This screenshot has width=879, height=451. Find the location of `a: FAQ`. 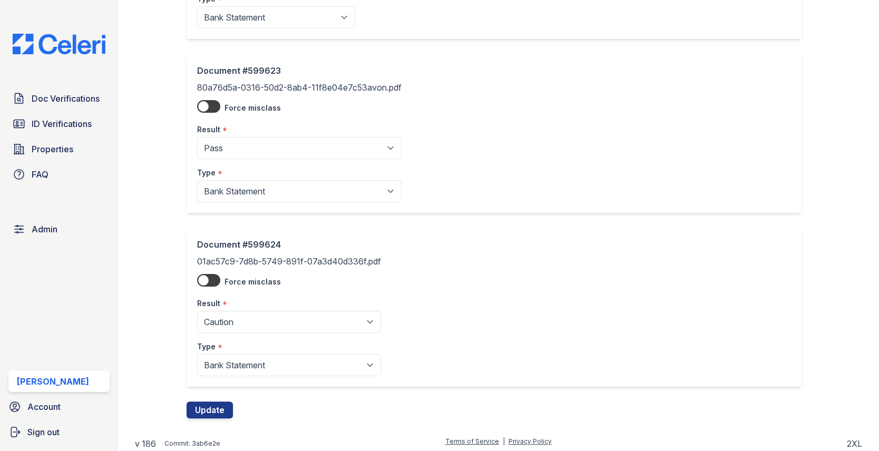

a: FAQ is located at coordinates (59, 174).